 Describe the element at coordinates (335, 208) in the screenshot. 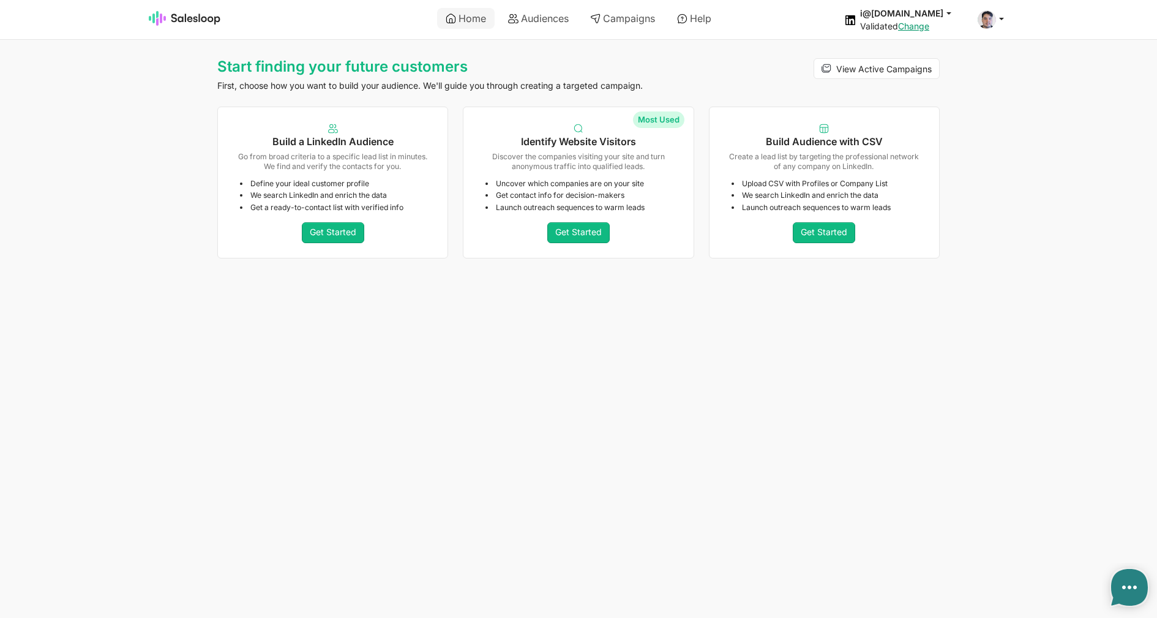

I see `li: Get a ready-to-contact list with verified info` at that location.